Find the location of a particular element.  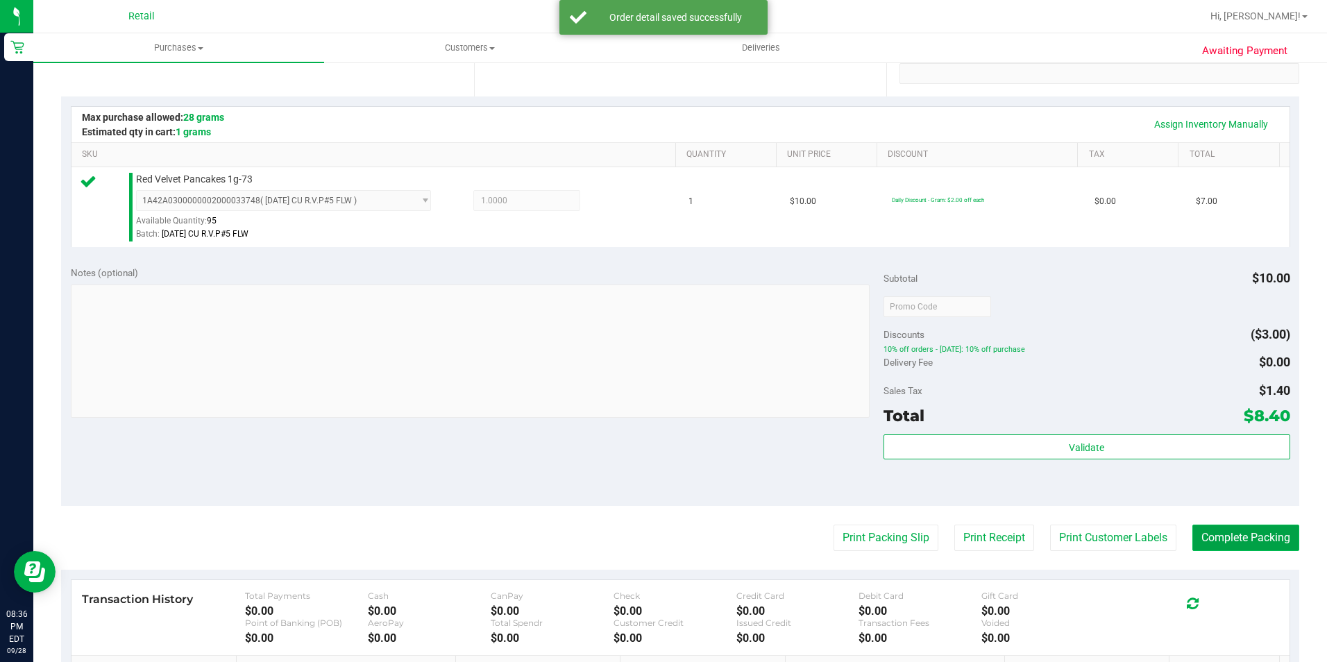

span: 28 grams is located at coordinates (203, 117).